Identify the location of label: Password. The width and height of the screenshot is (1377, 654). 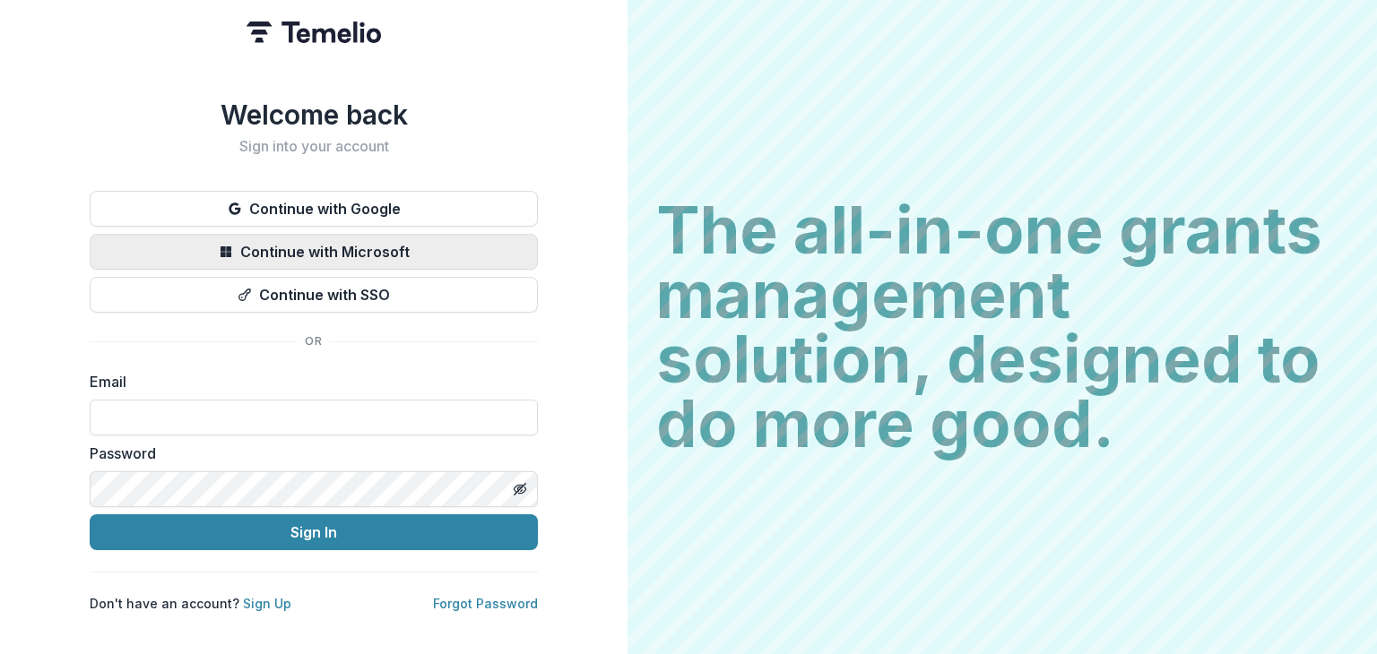
(308, 454).